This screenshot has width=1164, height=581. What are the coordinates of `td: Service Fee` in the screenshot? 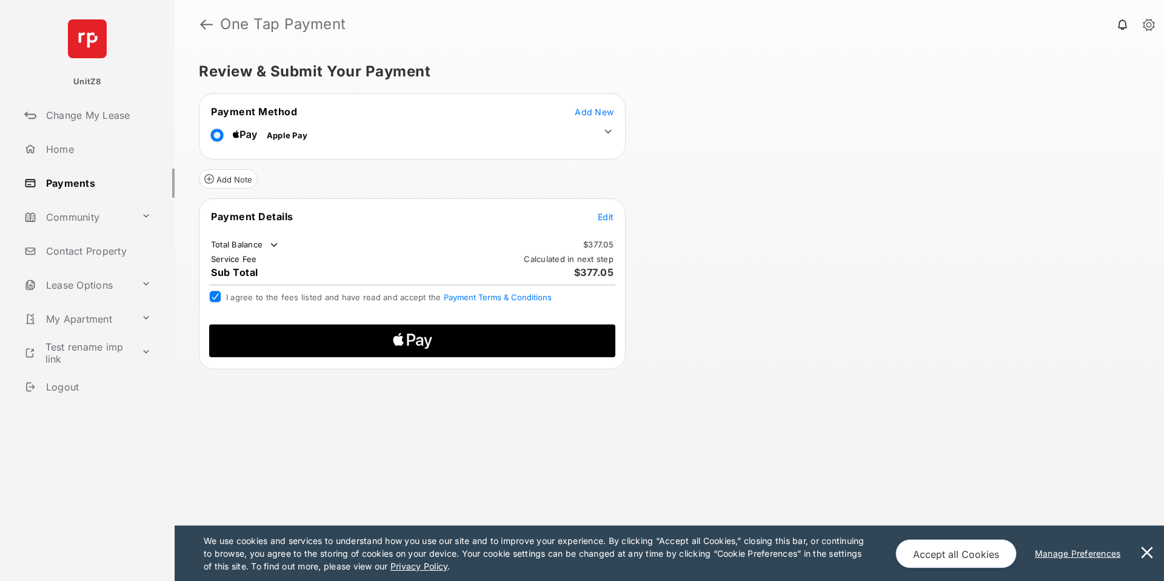 It's located at (234, 259).